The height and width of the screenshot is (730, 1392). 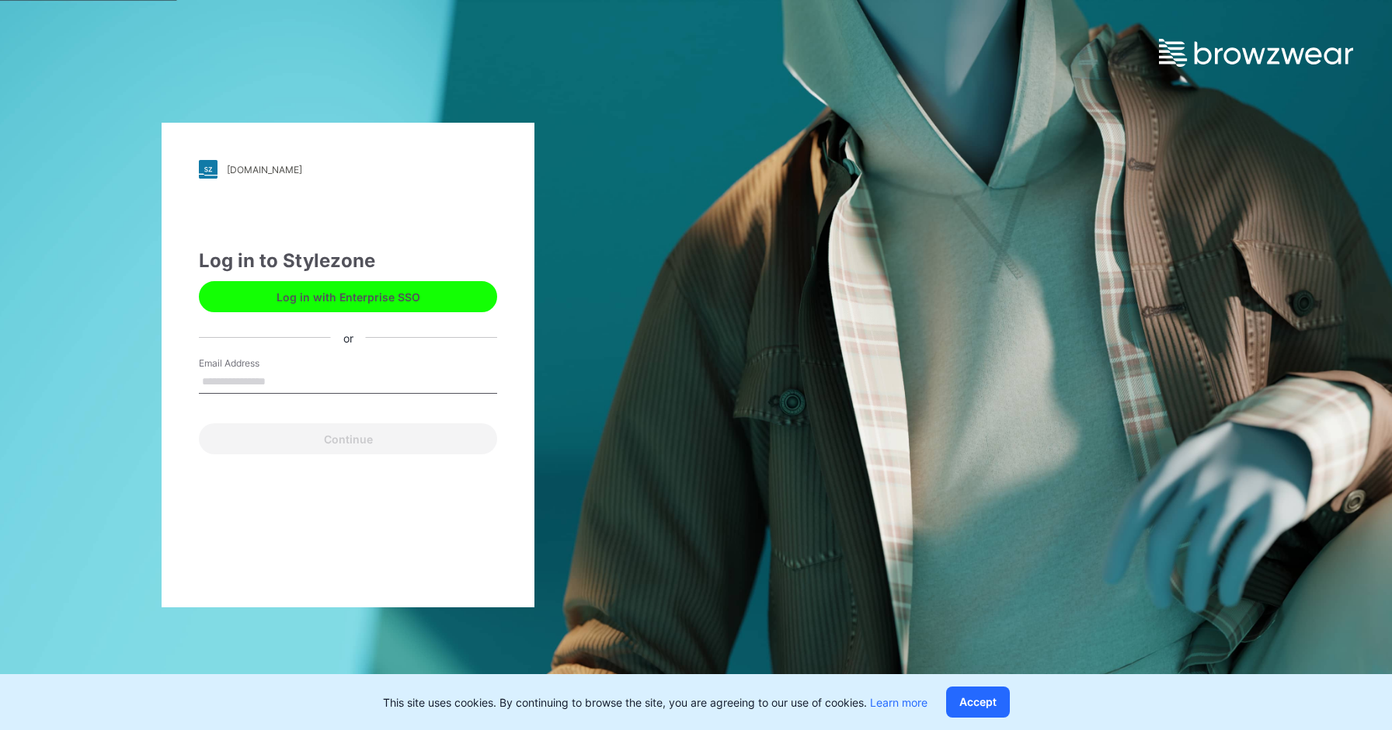 What do you see at coordinates (978, 702) in the screenshot?
I see `button: Accept` at bounding box center [978, 702].